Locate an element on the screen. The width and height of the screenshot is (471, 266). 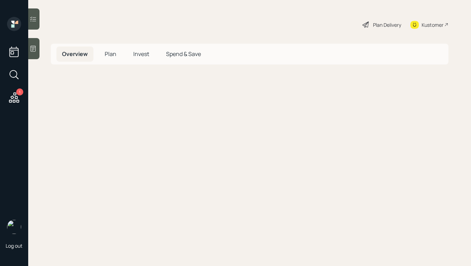
span: Overview is located at coordinates (75, 54).